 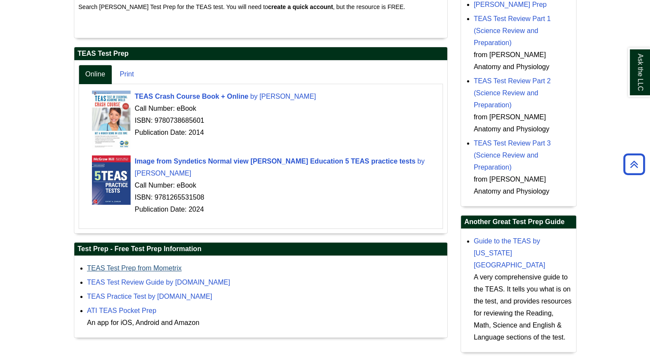 I want to click on a: Back to Top, so click(x=634, y=164).